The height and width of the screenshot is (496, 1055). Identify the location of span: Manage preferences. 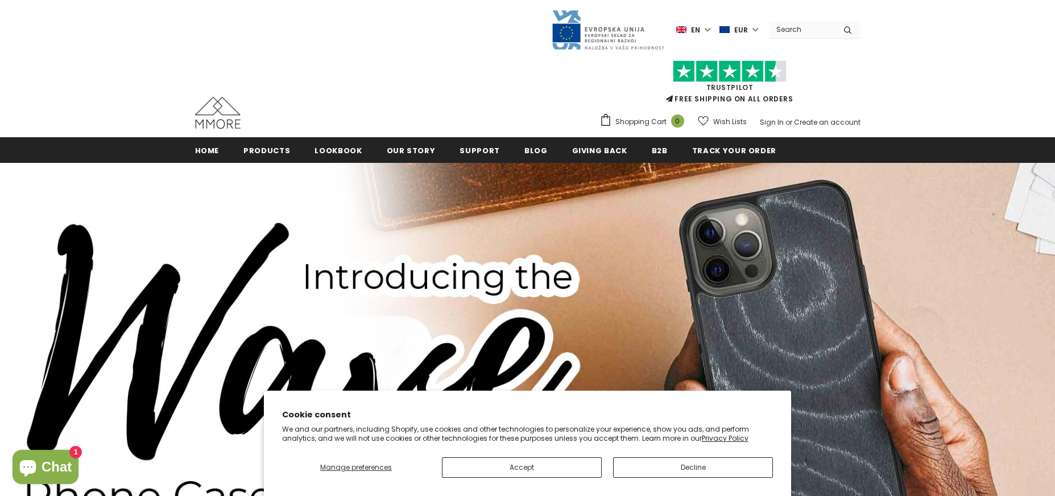
(356, 466).